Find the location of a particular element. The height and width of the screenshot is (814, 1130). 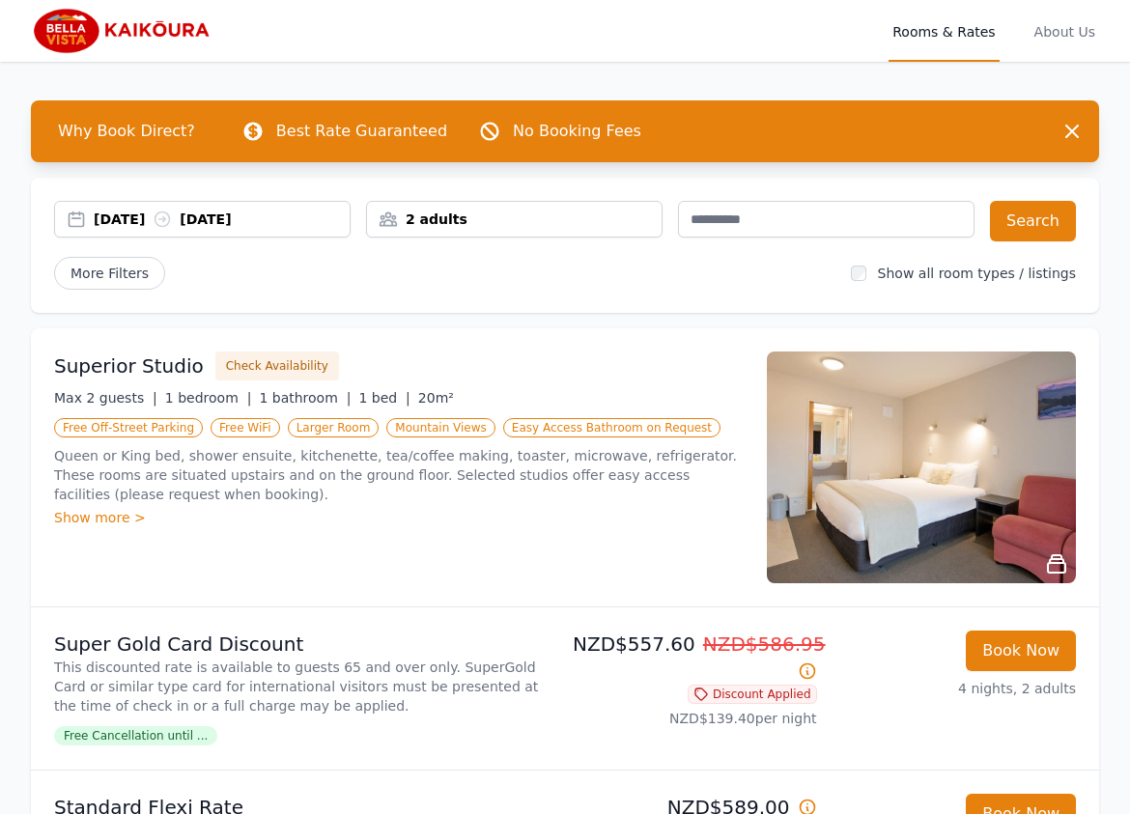

span: 20m² is located at coordinates (436, 398).